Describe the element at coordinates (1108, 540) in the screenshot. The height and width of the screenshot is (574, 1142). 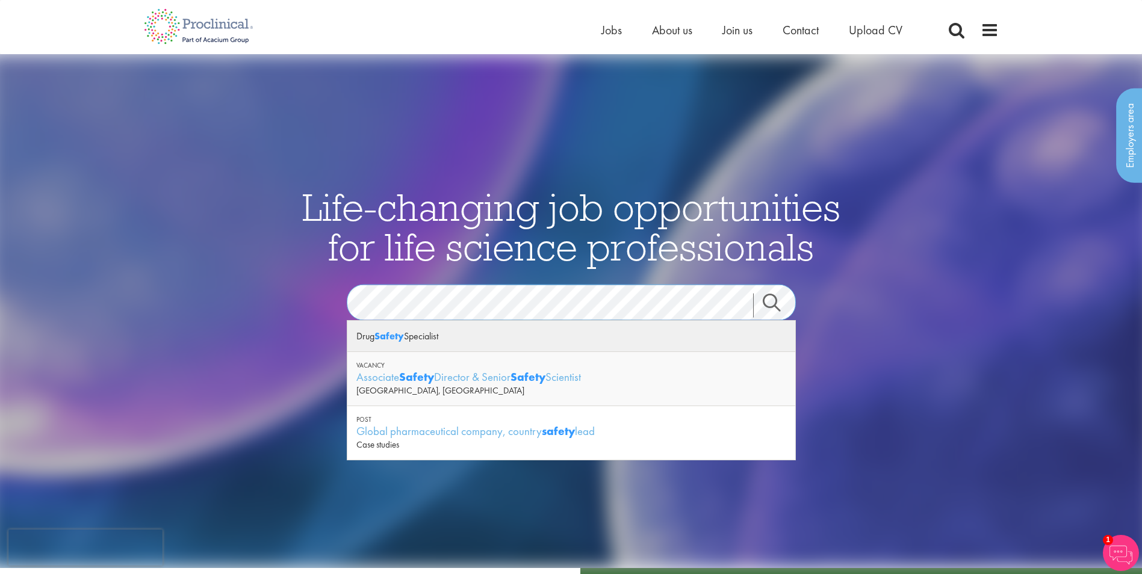
I see `span: 1` at that location.